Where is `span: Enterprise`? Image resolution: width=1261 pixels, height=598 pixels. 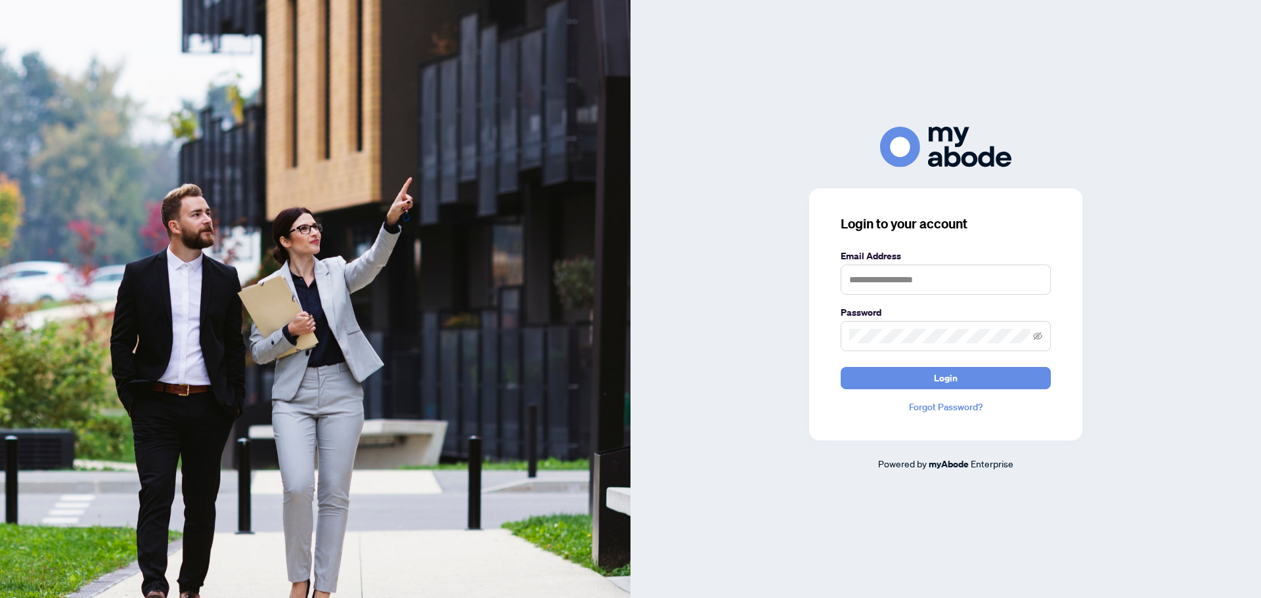
span: Enterprise is located at coordinates (992, 464).